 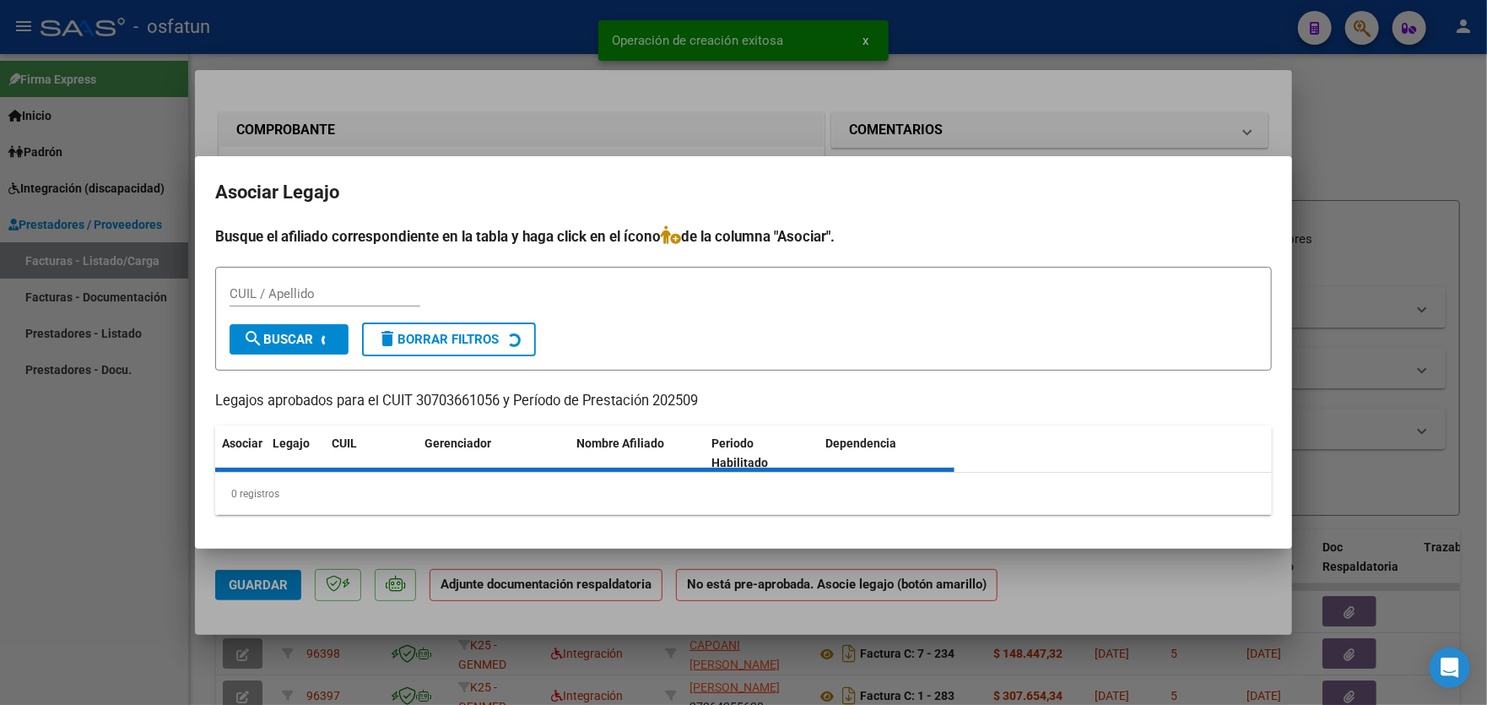 What do you see at coordinates (289, 339) in the screenshot?
I see `button: Buscar` at bounding box center [289, 339].